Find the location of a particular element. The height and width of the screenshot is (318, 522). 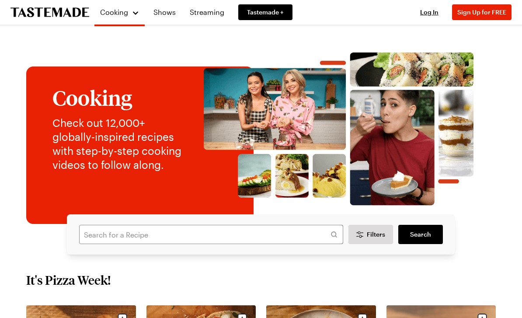

p: Check out 12,000+ globally-inspired recipes with step-by-step cooking videos to follow along. is located at coordinates (117, 144).